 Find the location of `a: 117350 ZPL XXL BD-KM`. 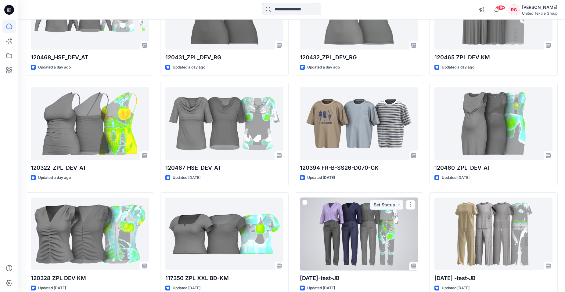

a: 117350 ZPL XXL BD-KM is located at coordinates (224, 234).